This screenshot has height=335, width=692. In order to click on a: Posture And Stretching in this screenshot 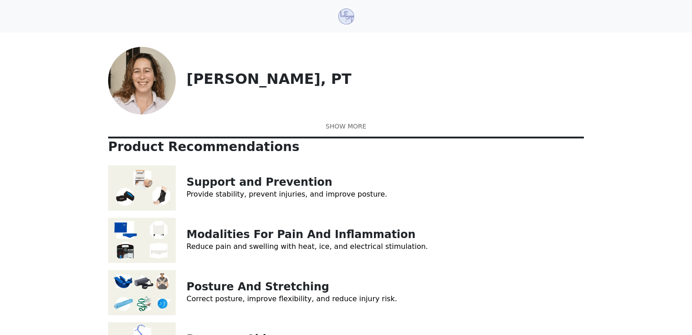, I will do `click(258, 287)`.